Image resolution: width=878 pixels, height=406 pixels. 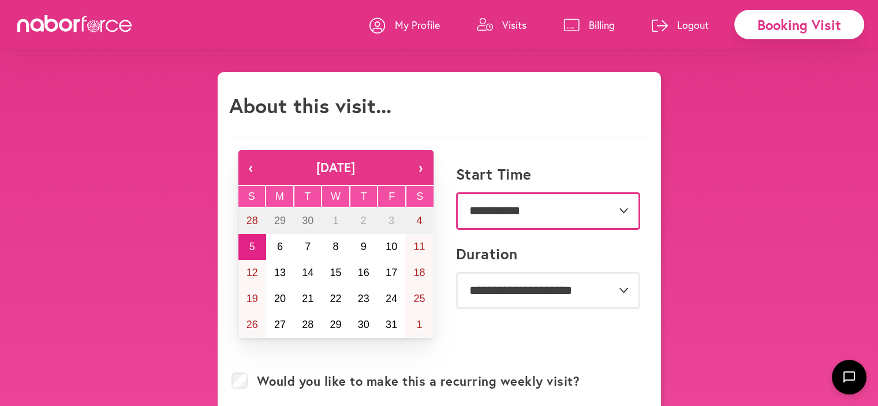 What do you see at coordinates (391, 272) in the screenshot?
I see `abbr: October 17, 2025` at bounding box center [391, 272].